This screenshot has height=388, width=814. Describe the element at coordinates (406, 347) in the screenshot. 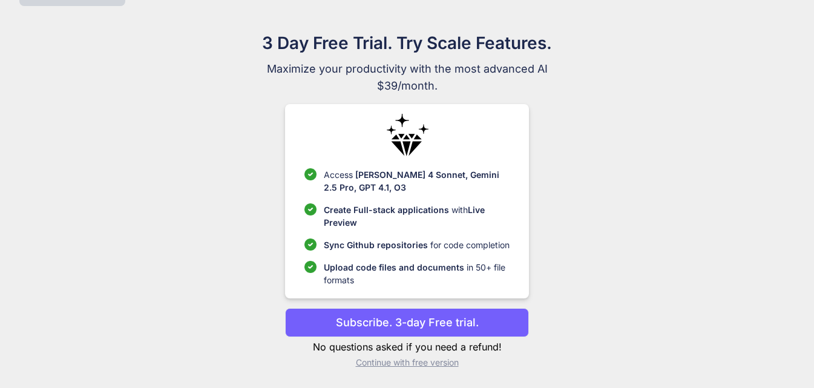

I see `p: No questions asked if you need a refund!` at that location.